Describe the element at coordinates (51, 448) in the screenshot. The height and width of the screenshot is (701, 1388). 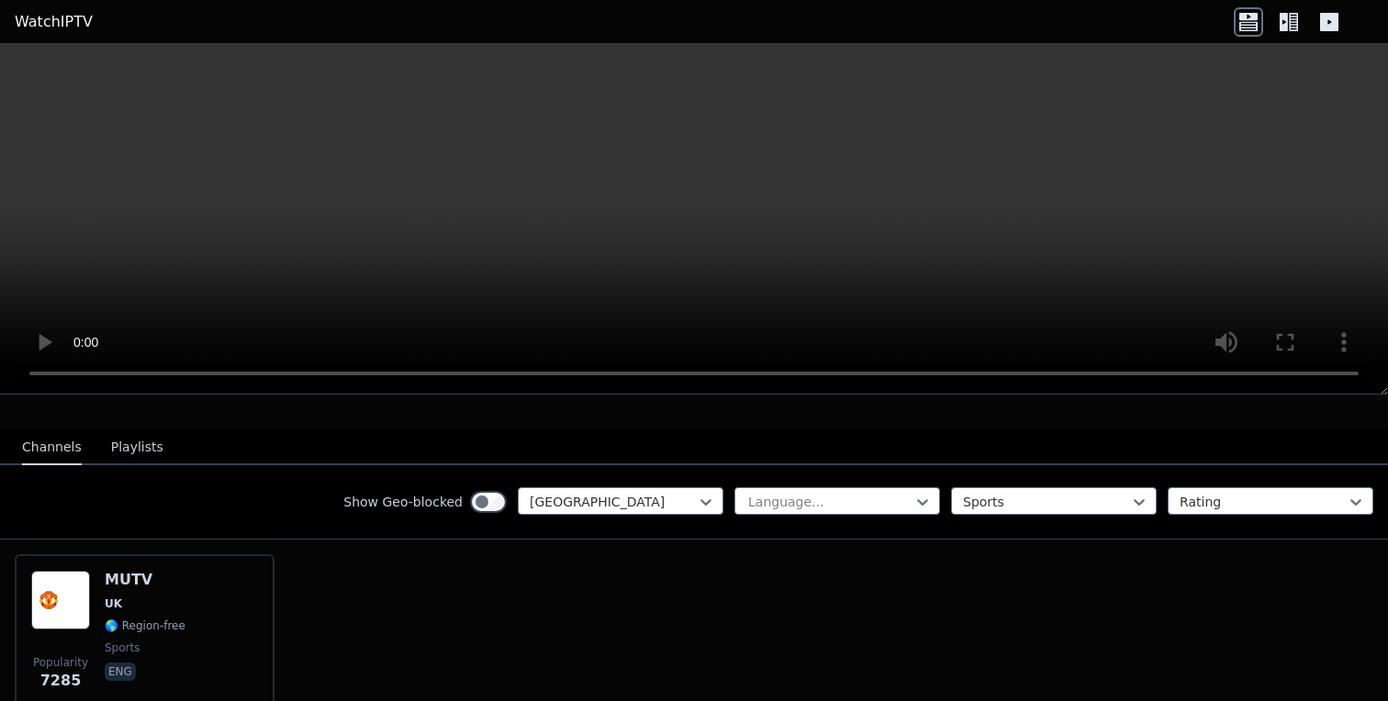
I see `button: Channels` at that location.